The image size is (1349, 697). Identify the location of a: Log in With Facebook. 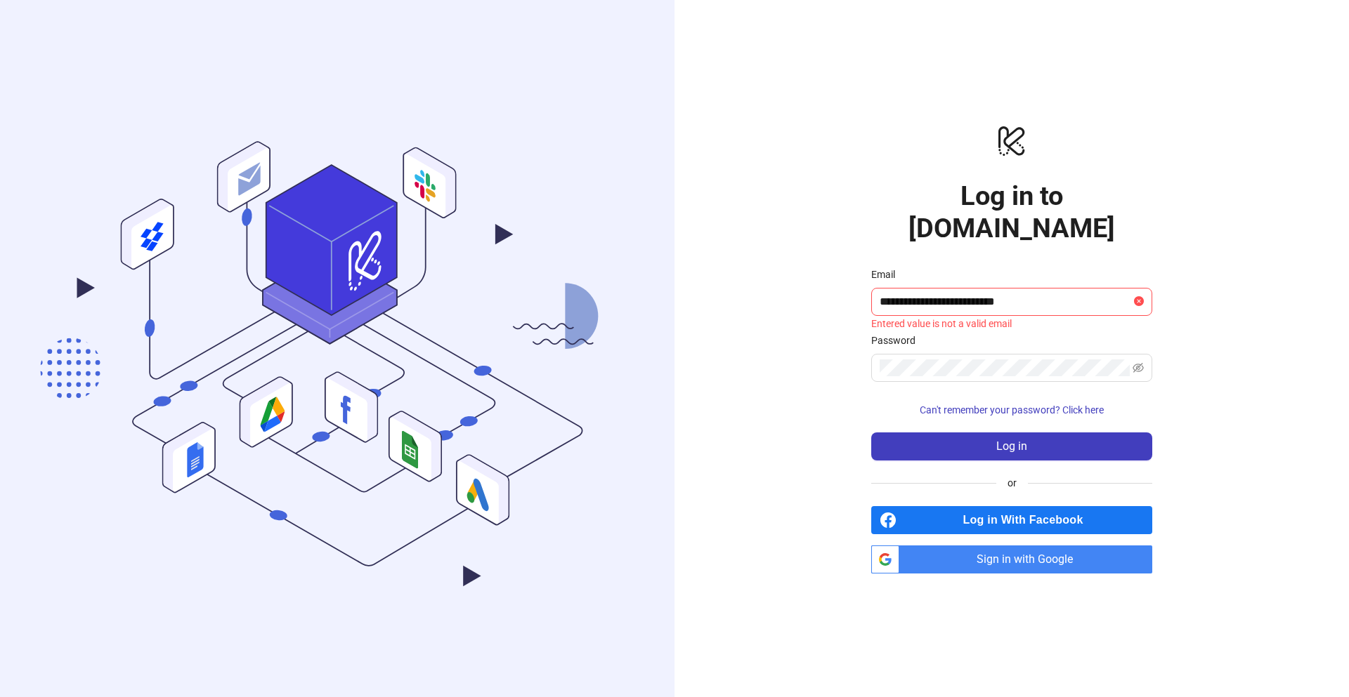
(1011, 520).